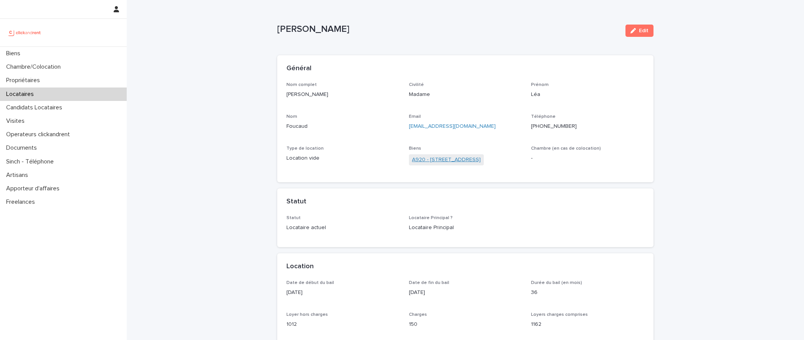  What do you see at coordinates (297, 202) in the screenshot?
I see `h2: Statut` at bounding box center [297, 202].